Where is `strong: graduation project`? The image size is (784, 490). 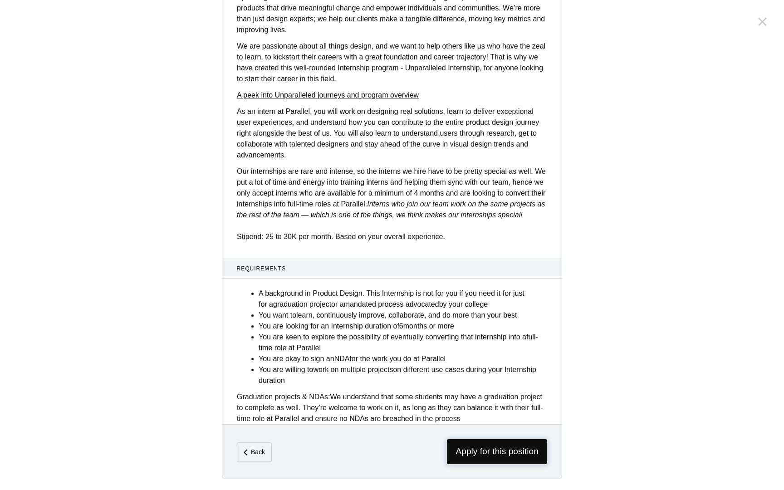
strong: graduation project is located at coordinates (302, 304).